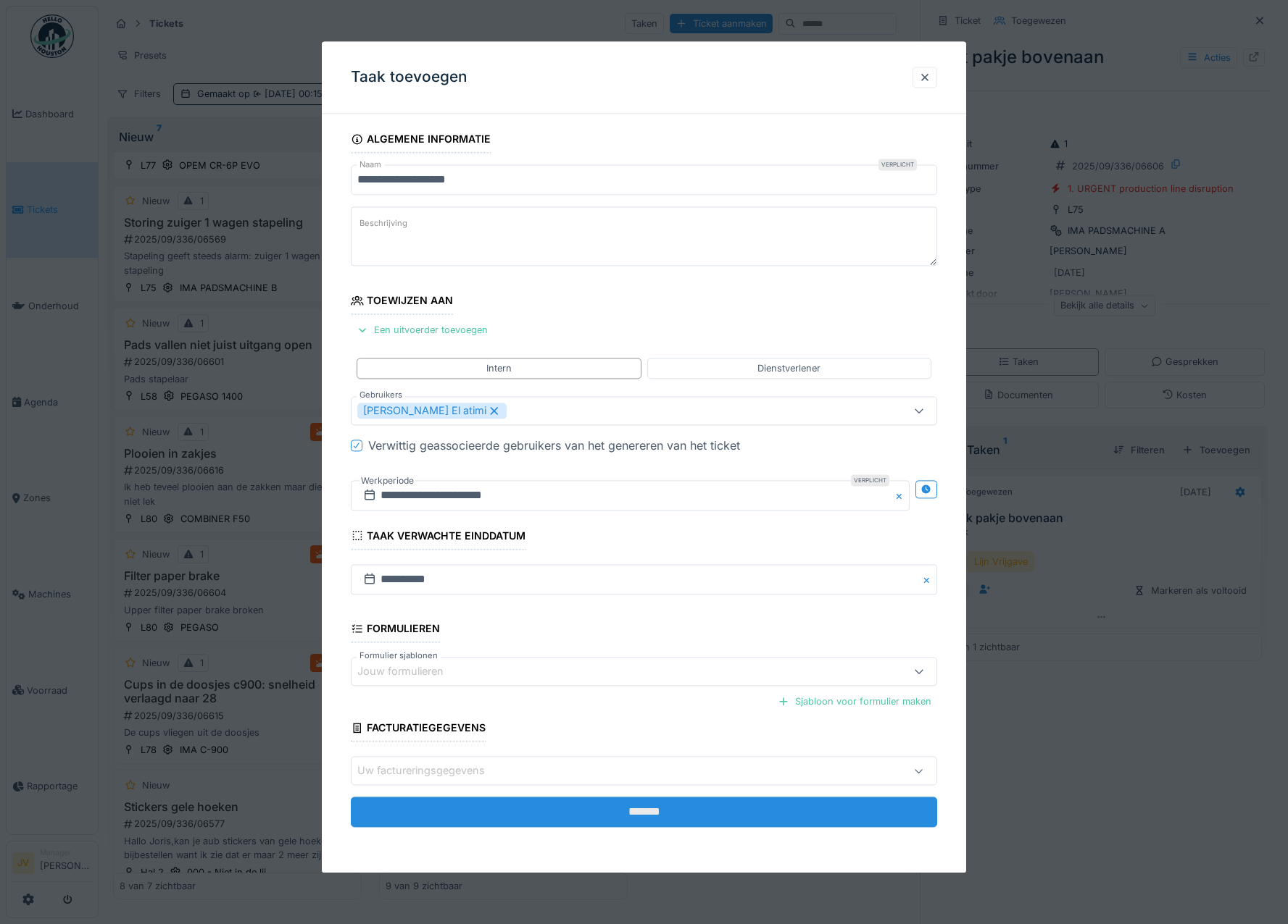 This screenshot has width=1288, height=924. I want to click on div: Uw factureringsgegevens, so click(431, 772).